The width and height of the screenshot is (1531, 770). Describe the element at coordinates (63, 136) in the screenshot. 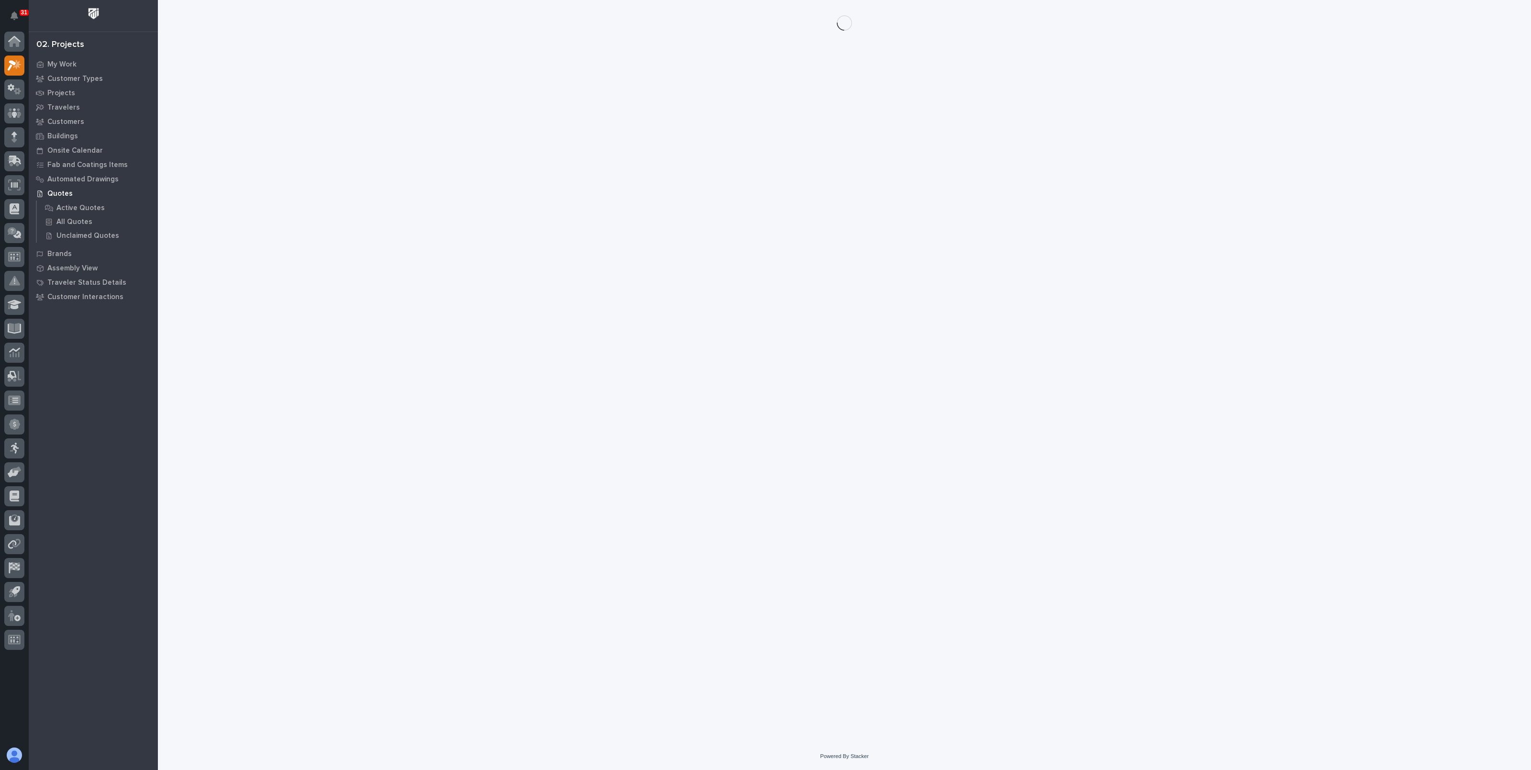

I see `p: Buildings` at that location.